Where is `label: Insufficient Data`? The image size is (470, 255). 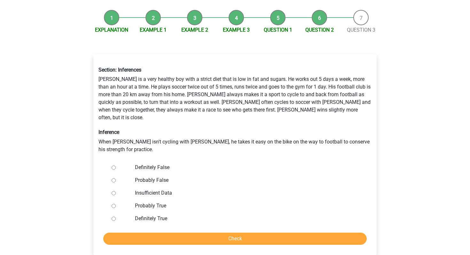 label: Insufficient Data is located at coordinates (245, 193).